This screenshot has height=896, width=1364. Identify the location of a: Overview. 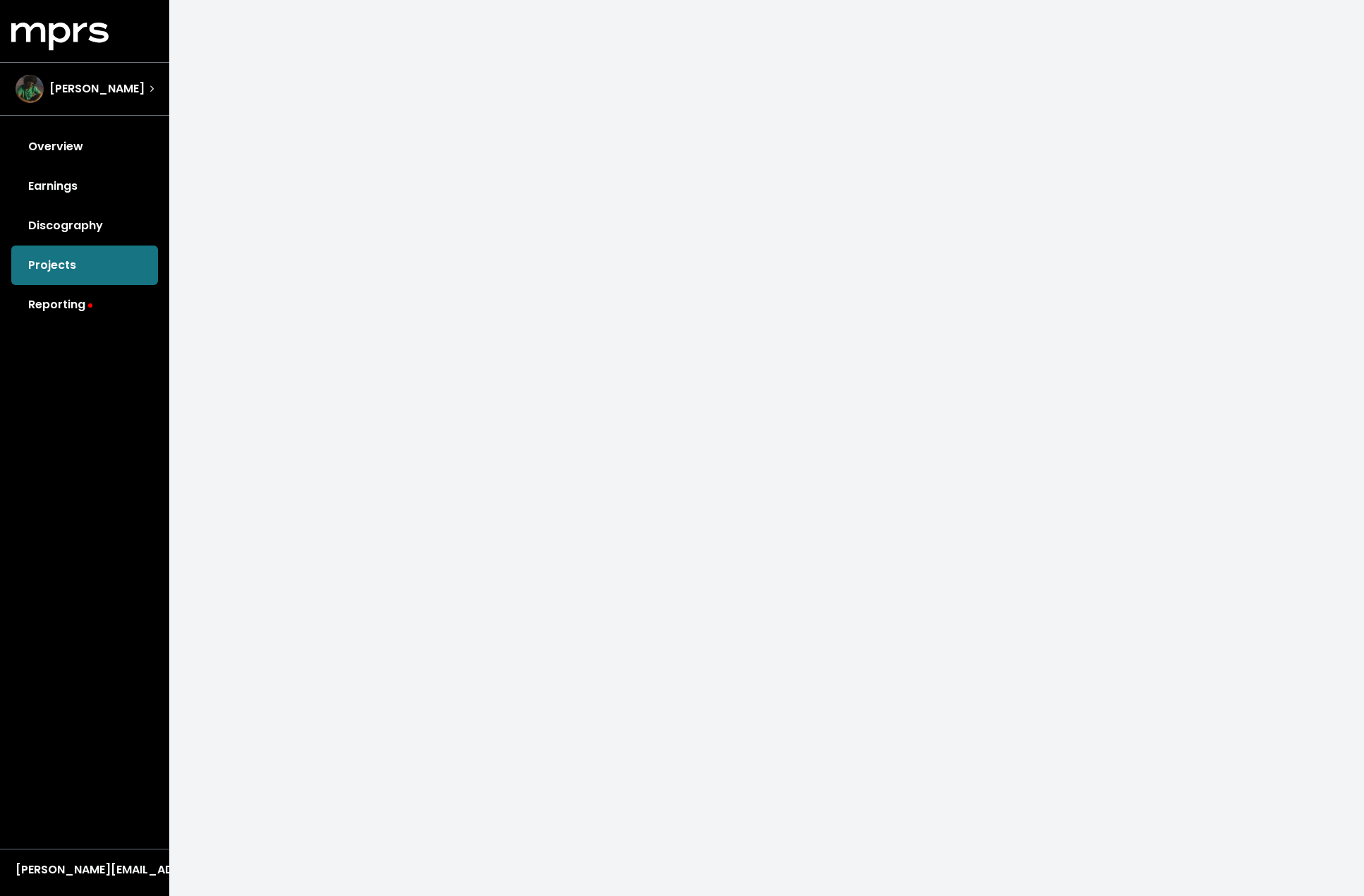
(84, 146).